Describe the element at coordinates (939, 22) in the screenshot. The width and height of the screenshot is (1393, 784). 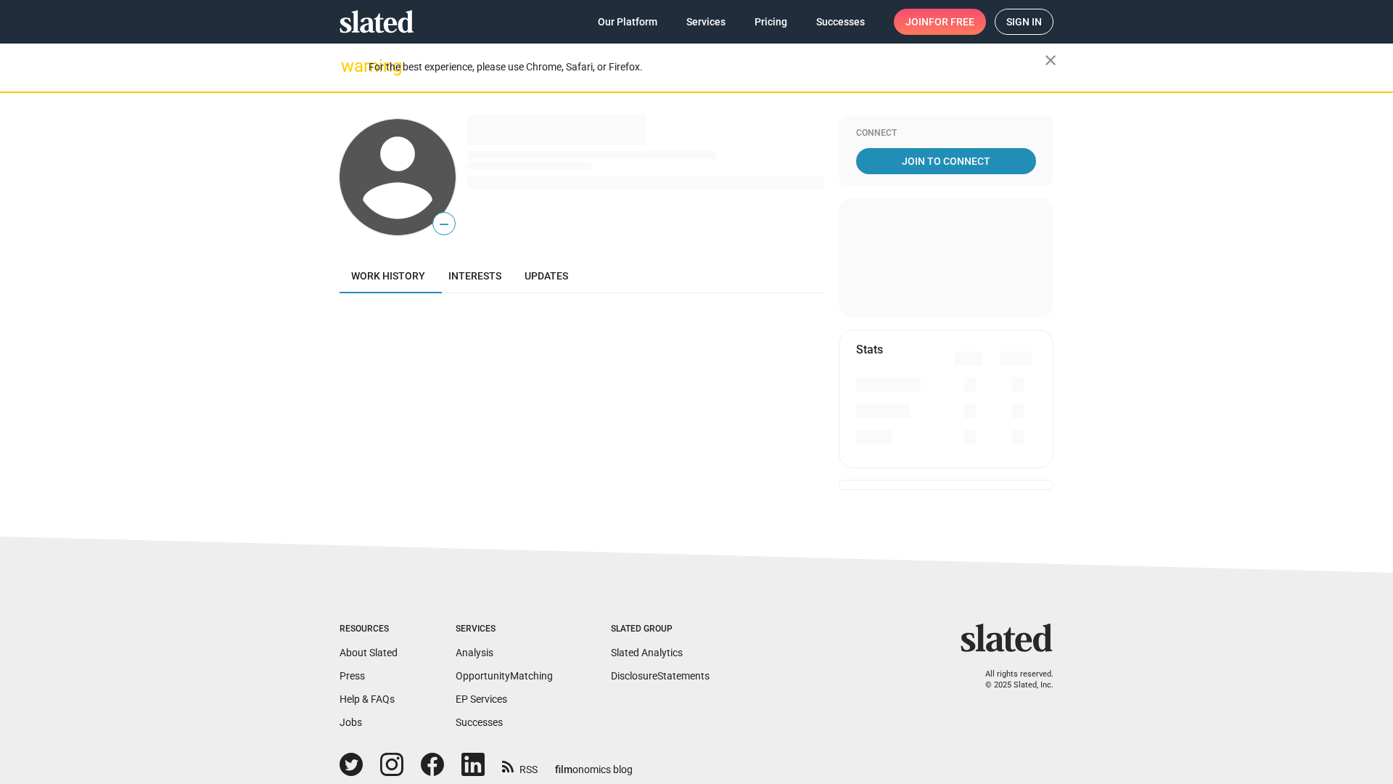
I see `a: Joinfor free` at that location.